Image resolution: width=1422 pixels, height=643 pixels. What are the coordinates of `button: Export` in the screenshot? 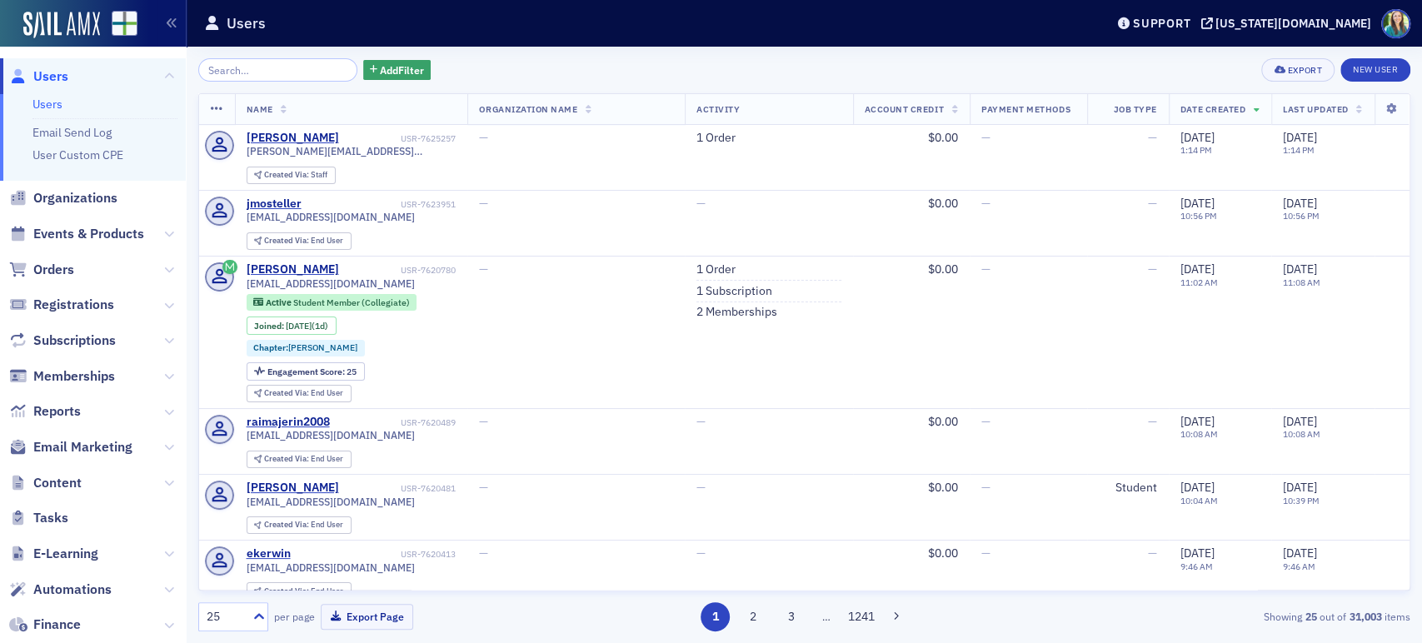 It's located at (1297, 70).